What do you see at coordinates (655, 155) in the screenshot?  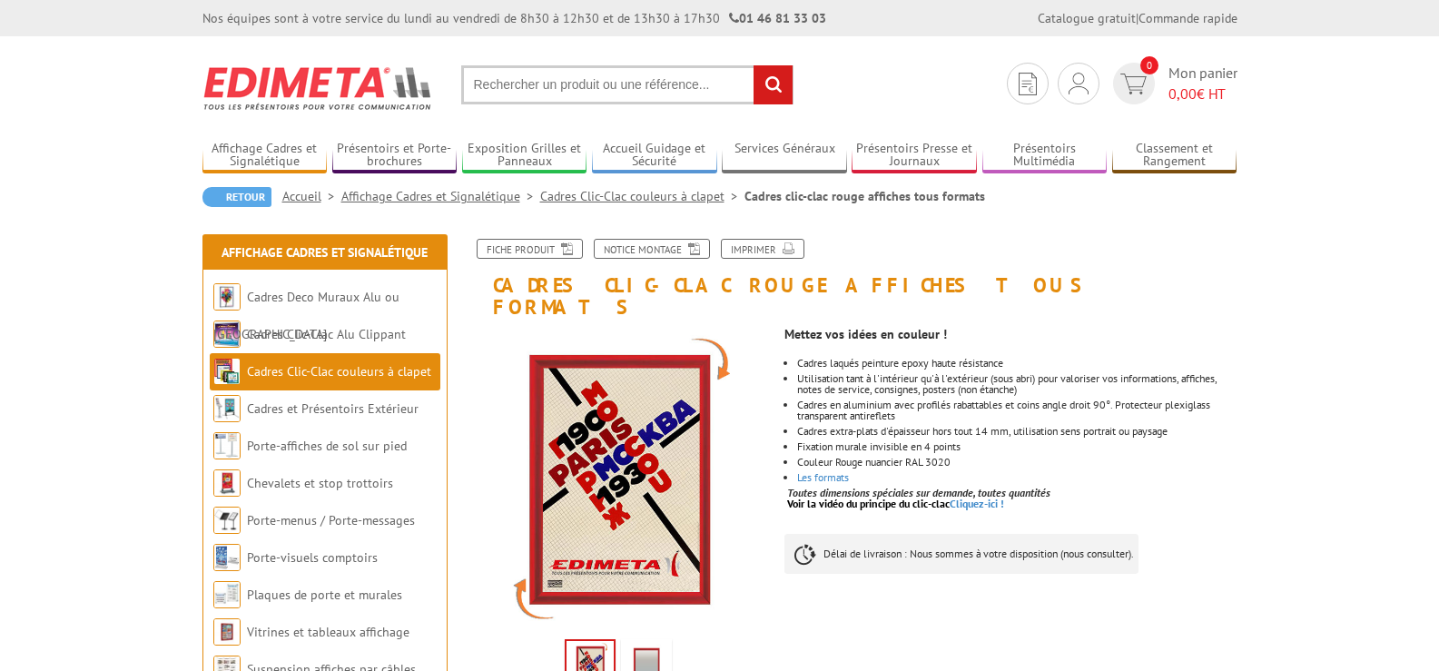 I see `a: Accueil Guidage et Sécurité` at bounding box center [655, 155].